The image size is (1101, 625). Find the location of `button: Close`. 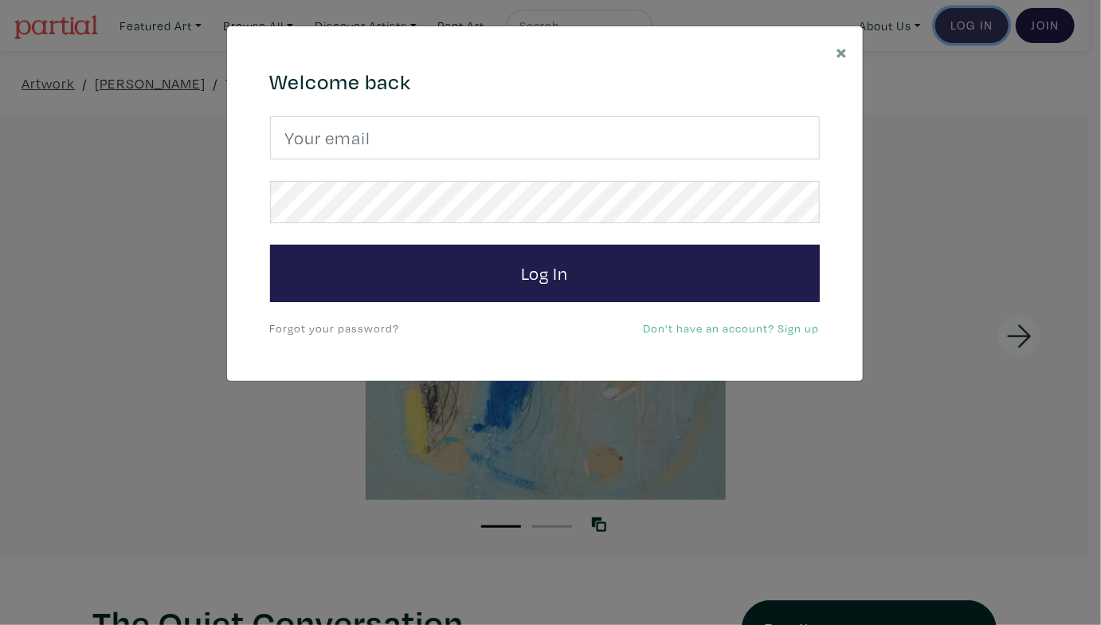

button: Close is located at coordinates (842, 51).